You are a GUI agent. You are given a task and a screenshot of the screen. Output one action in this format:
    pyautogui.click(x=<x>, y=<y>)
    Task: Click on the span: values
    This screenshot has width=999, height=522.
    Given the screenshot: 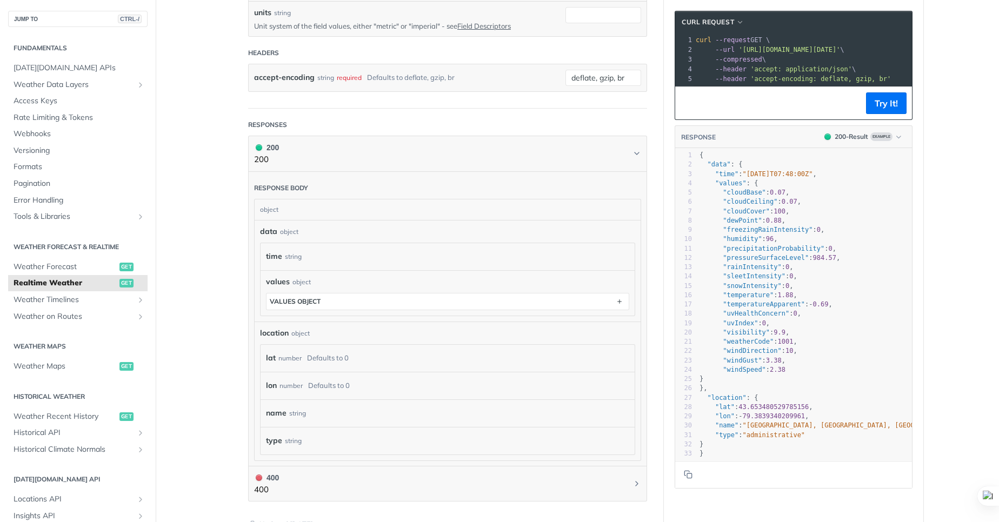 What is the action you would take?
    pyautogui.click(x=278, y=282)
    